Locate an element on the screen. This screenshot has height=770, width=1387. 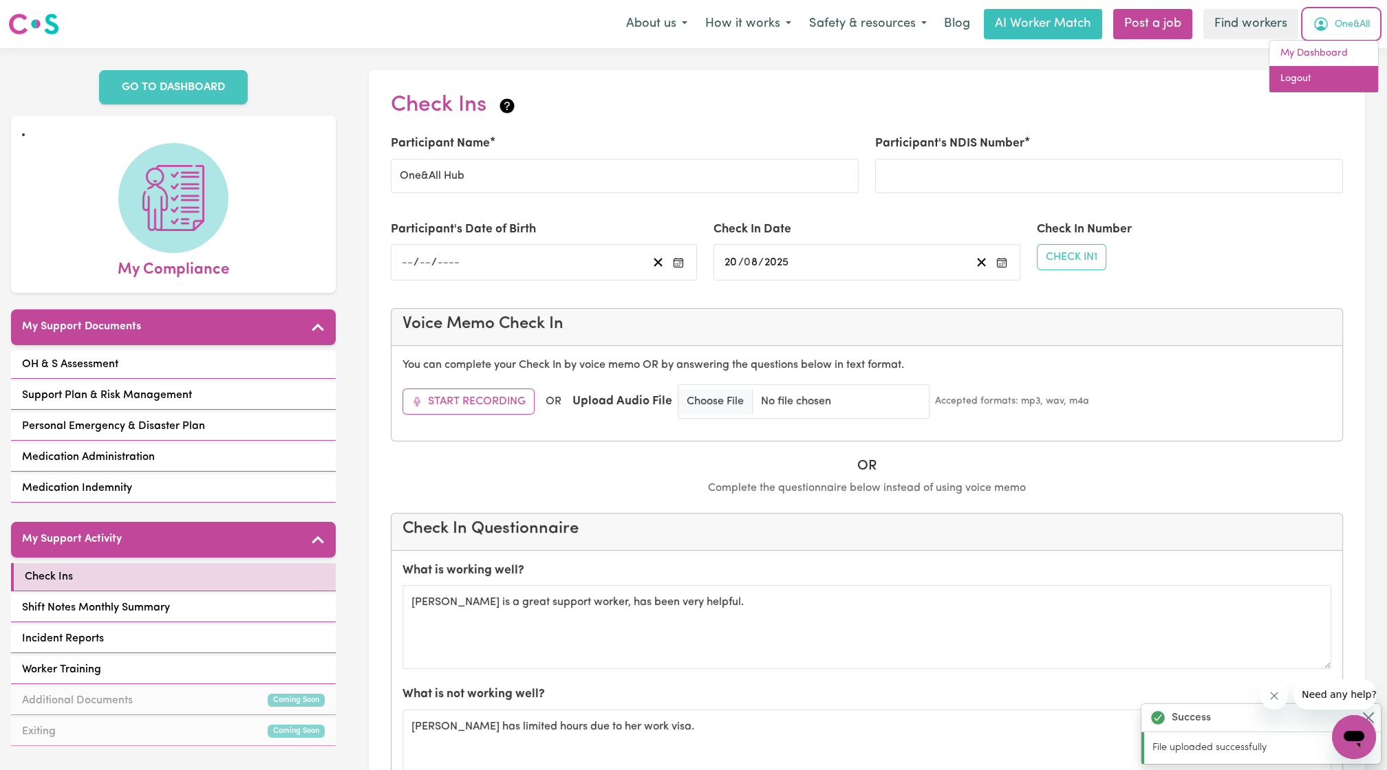
button: About us is located at coordinates (656, 24).